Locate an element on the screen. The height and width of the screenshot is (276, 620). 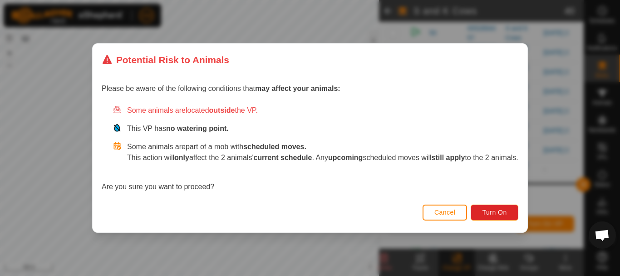
span: Cancel is located at coordinates (445, 212).